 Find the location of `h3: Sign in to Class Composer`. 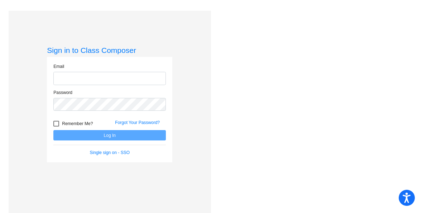

h3: Sign in to Class Composer is located at coordinates (110, 50).